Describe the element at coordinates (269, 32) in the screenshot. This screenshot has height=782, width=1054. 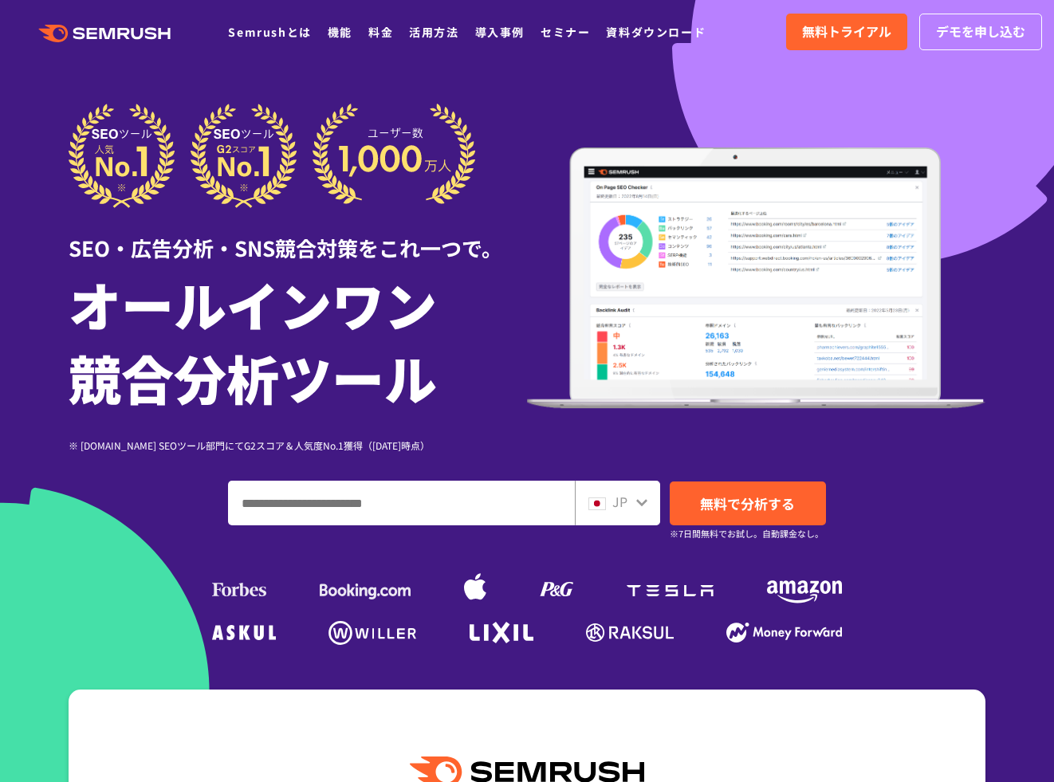
I see `a: Semrushとは` at that location.